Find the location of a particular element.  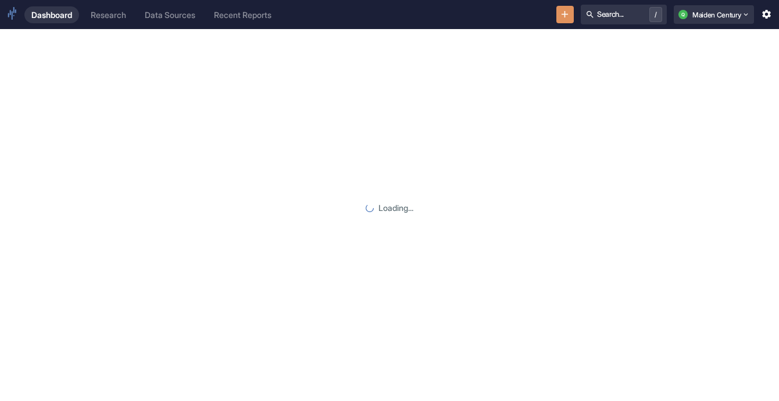

a: Recent Reports is located at coordinates (242, 15).